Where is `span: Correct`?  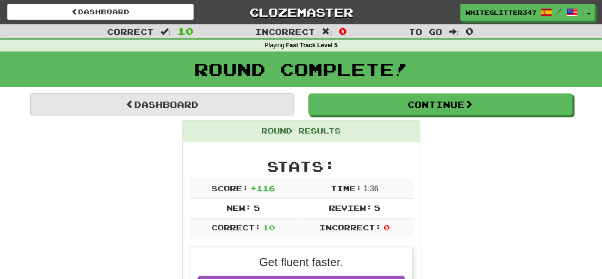
span: Correct is located at coordinates (130, 31).